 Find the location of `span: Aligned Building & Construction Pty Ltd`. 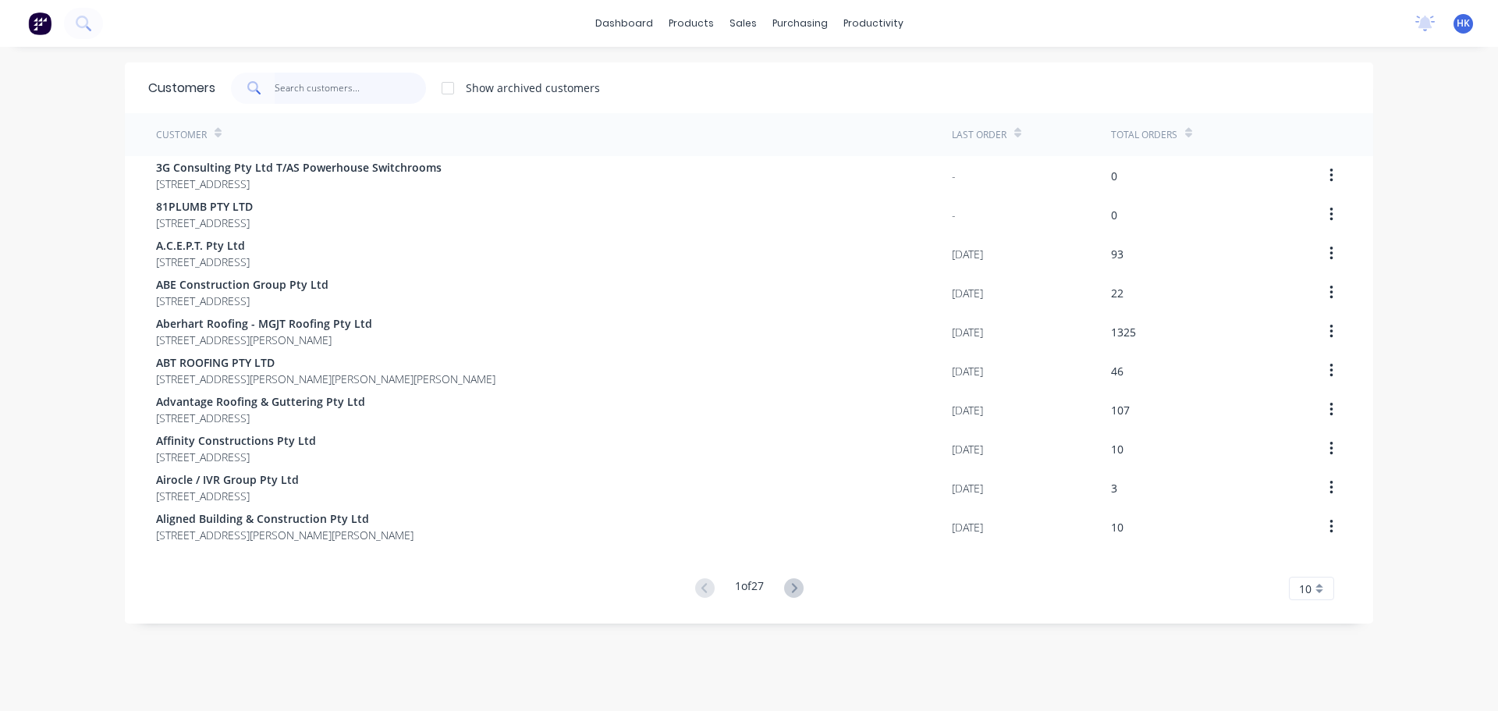

span: Aligned Building & Construction Pty Ltd is located at coordinates (285, 518).